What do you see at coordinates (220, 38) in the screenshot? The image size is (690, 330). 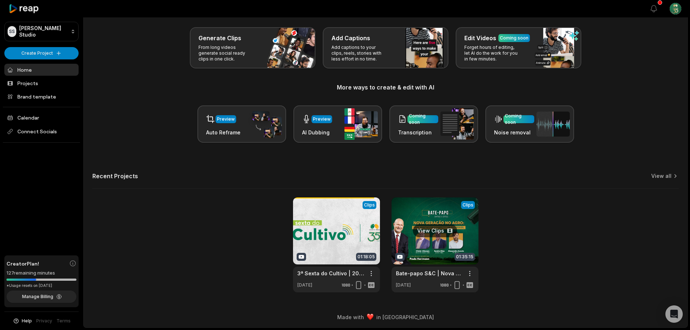 I see `h3: Generate Clips` at bounding box center [220, 38].